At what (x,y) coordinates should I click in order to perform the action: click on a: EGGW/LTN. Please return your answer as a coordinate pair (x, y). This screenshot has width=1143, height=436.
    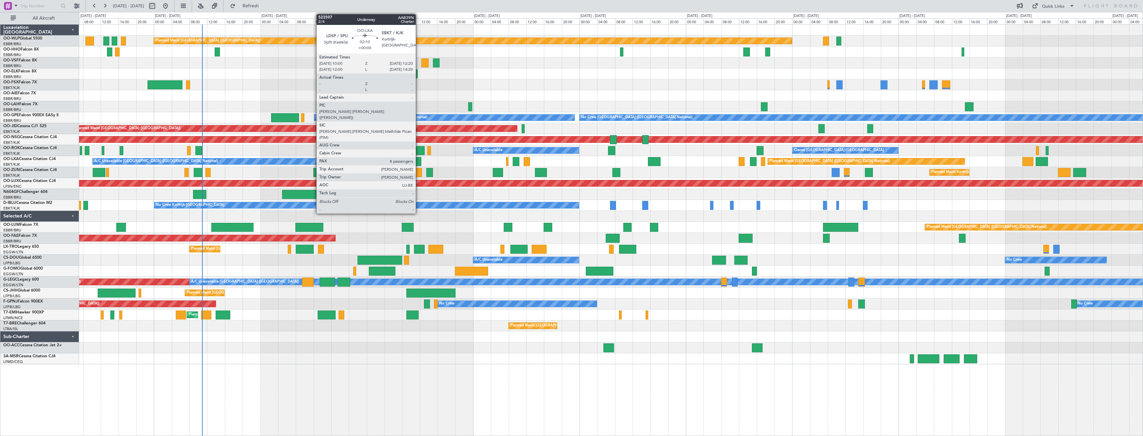
    Looking at the image, I should click on (13, 252).